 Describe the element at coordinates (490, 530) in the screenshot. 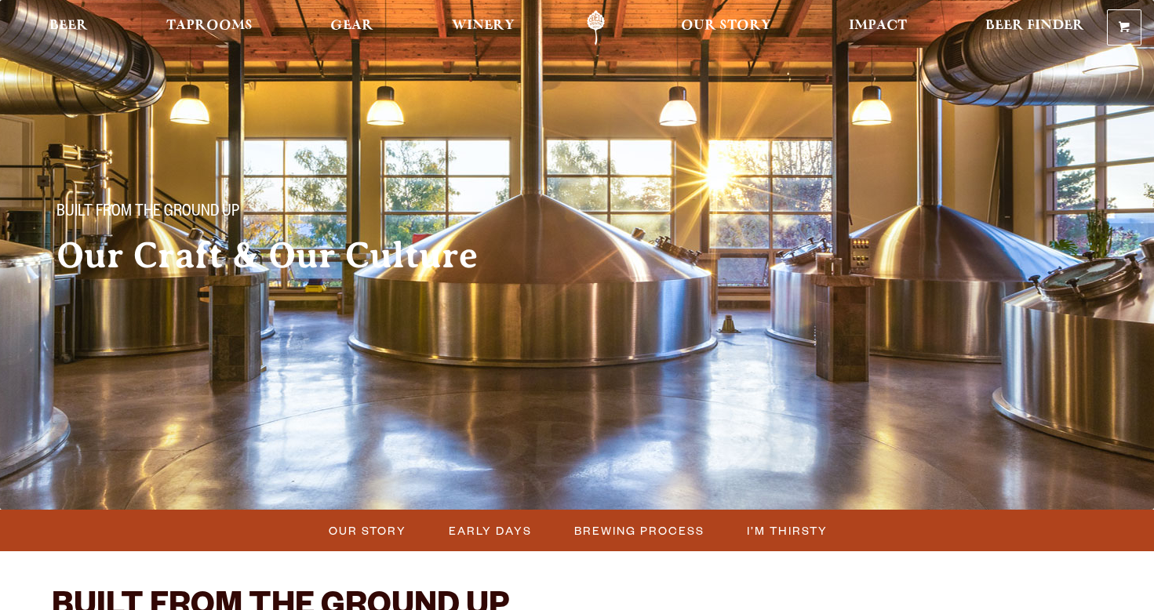

I see `a: Early Days` at that location.